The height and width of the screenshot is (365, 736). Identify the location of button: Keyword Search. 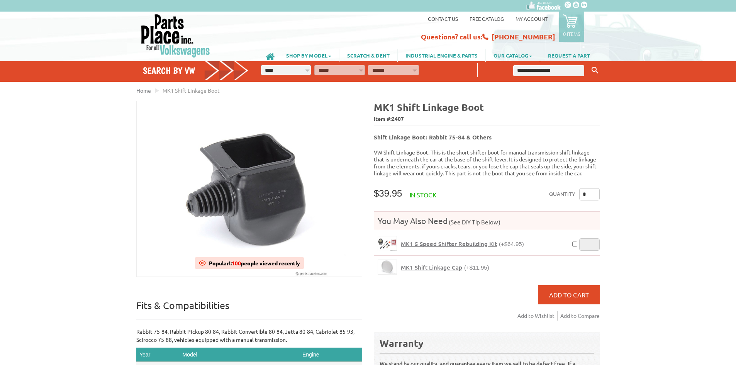
(595, 70).